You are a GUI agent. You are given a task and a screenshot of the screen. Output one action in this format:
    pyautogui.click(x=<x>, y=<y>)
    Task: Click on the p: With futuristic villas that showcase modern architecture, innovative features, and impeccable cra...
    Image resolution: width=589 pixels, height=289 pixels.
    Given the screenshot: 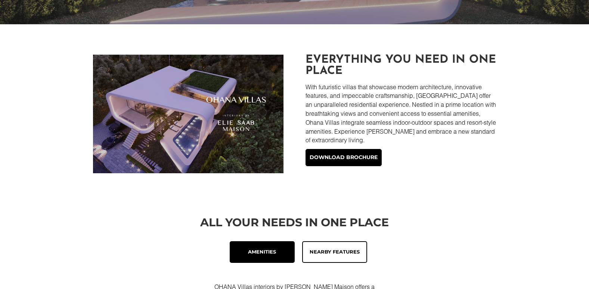 What is the action you would take?
    pyautogui.click(x=401, y=114)
    